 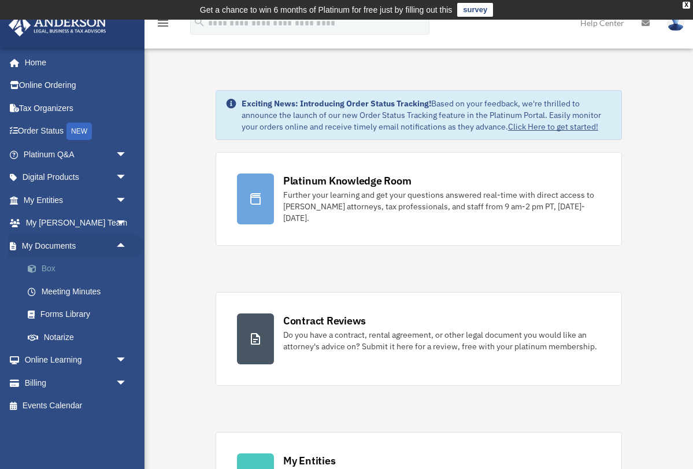 What do you see at coordinates (309, 460) in the screenshot?
I see `div: My Entities` at bounding box center [309, 460].